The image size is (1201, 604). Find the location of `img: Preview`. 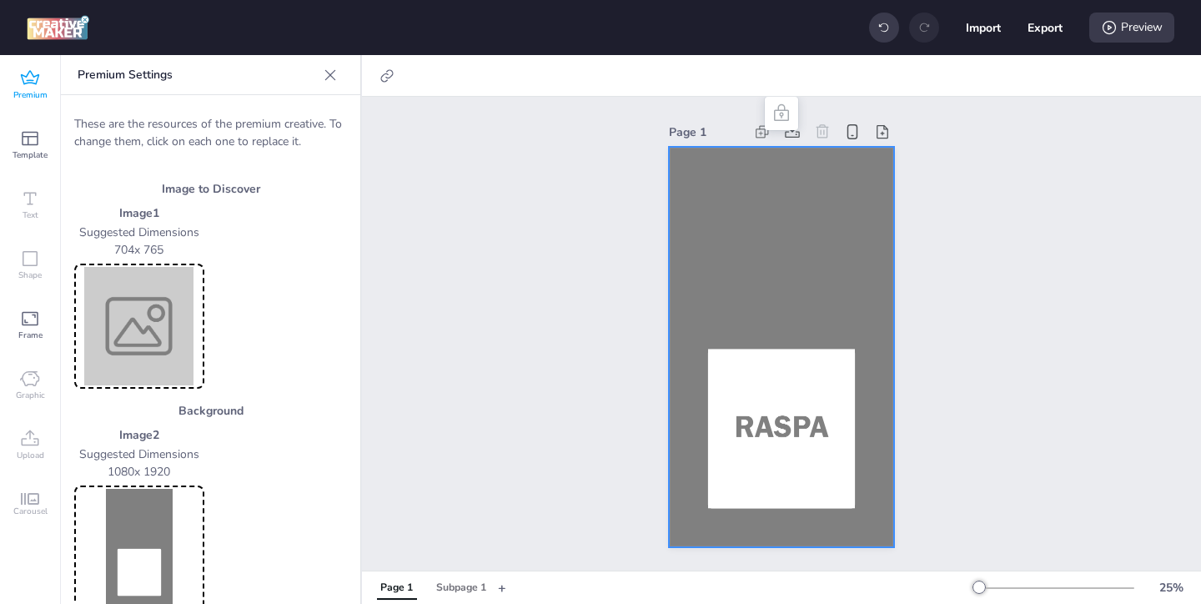

img: Preview is located at coordinates (139, 326).